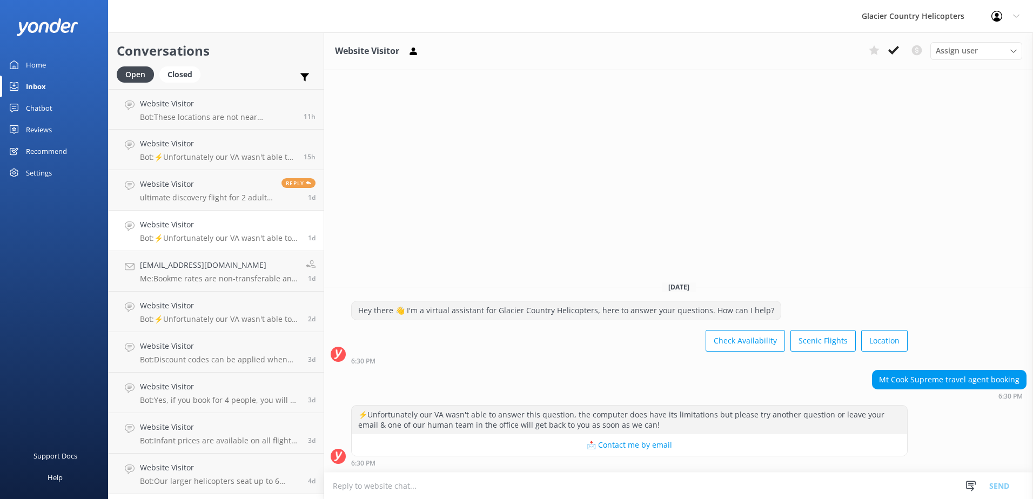  What do you see at coordinates (183, 74) in the screenshot?
I see `a: Closed` at bounding box center [183, 74].